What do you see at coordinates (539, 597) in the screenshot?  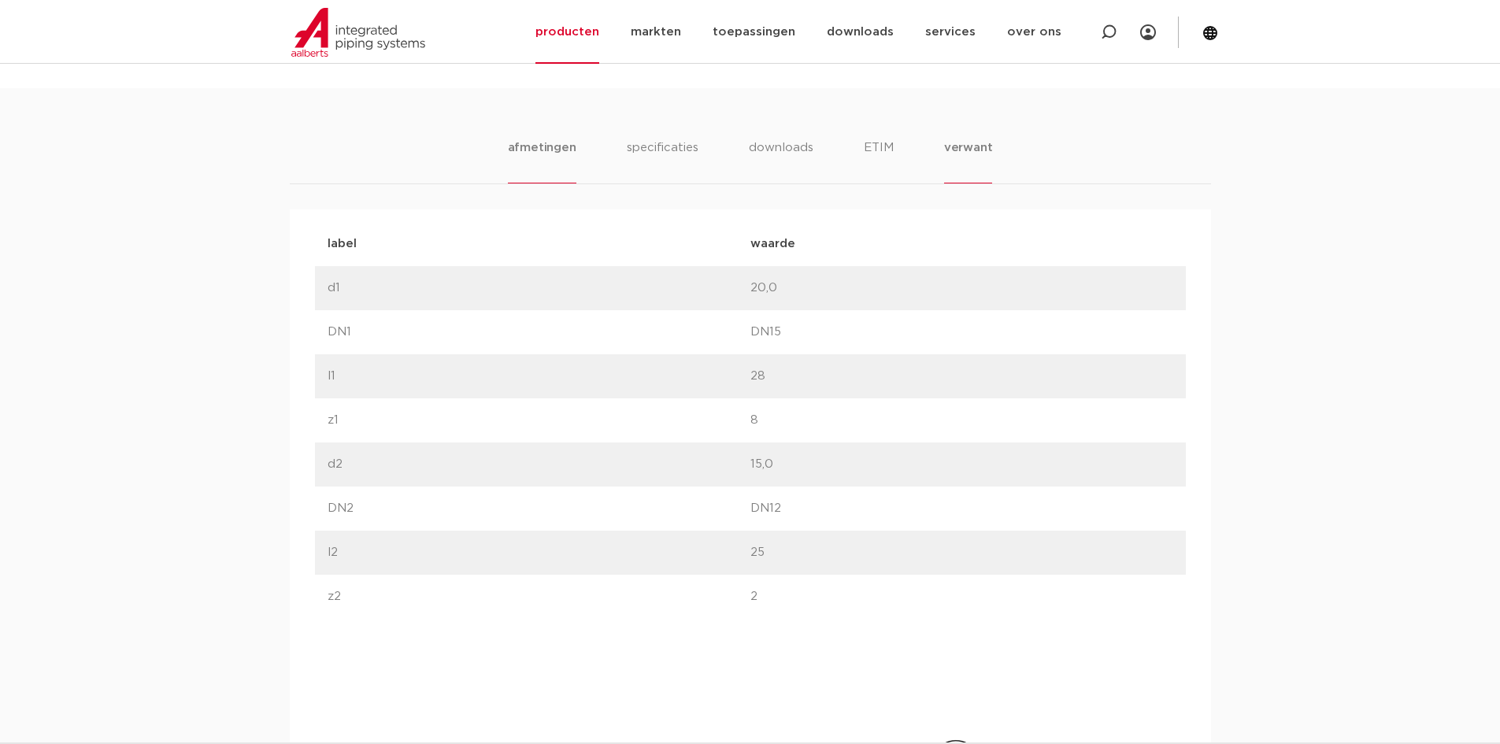 I see `p: z2` at bounding box center [539, 597].